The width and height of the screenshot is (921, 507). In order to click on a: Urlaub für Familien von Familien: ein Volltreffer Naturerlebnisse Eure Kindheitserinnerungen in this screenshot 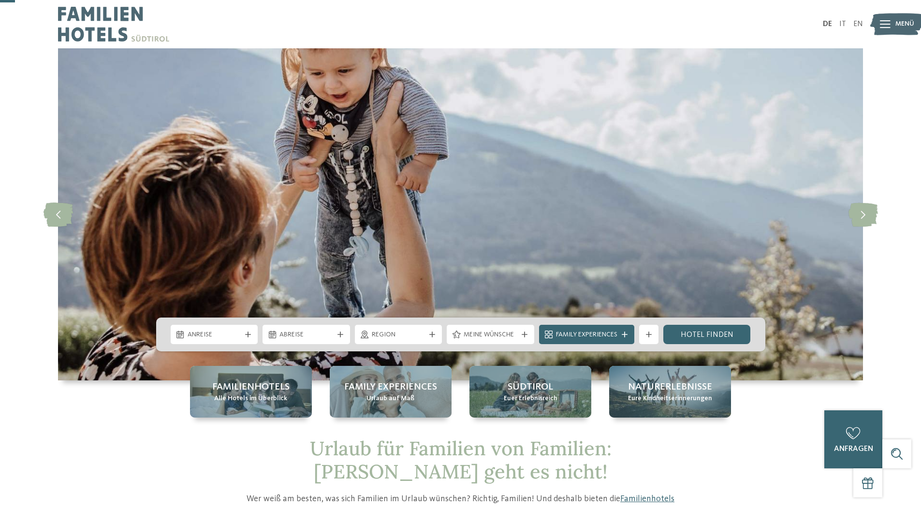, I will do `click(670, 392)`.